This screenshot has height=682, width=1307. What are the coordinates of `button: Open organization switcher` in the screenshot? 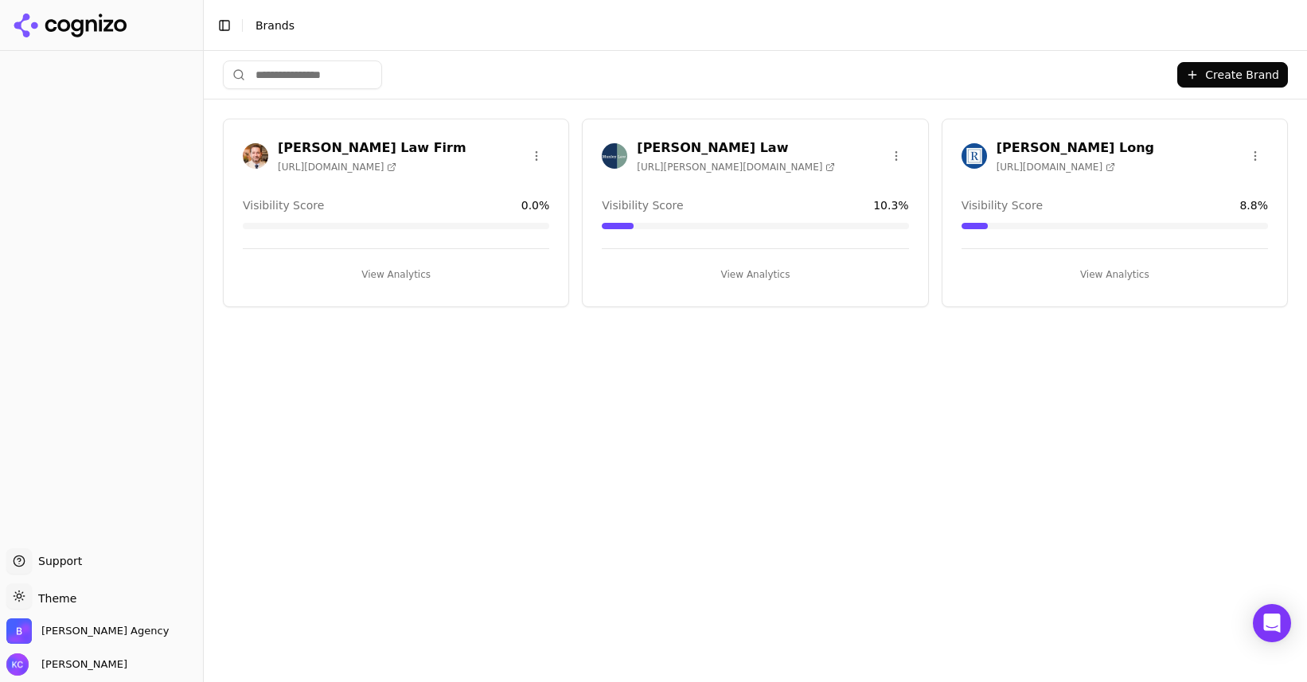 It's located at (88, 631).